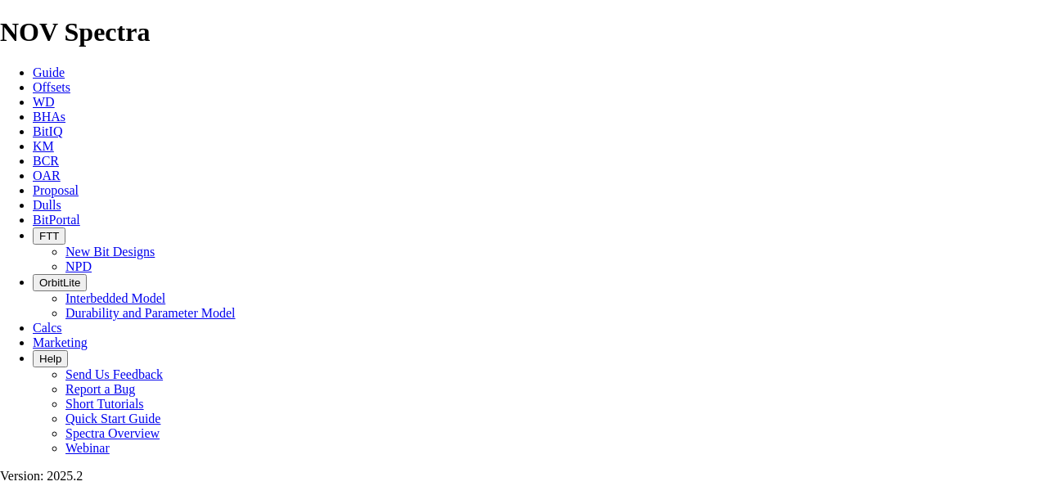  Describe the element at coordinates (43, 146) in the screenshot. I see `span: KM` at that location.